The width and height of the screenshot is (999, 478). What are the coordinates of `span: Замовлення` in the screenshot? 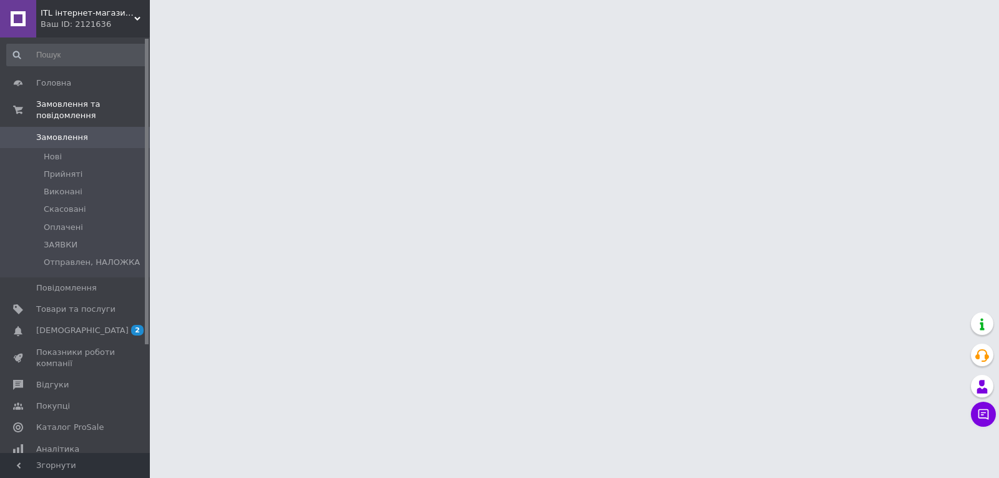 It's located at (62, 137).